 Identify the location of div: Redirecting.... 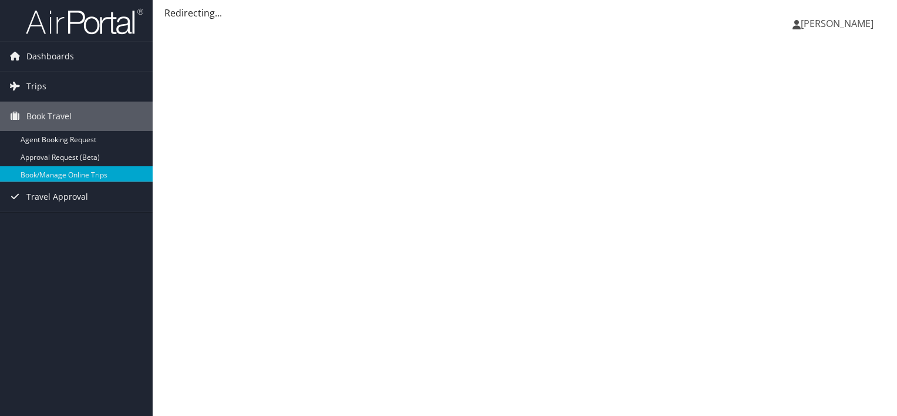
(525, 13).